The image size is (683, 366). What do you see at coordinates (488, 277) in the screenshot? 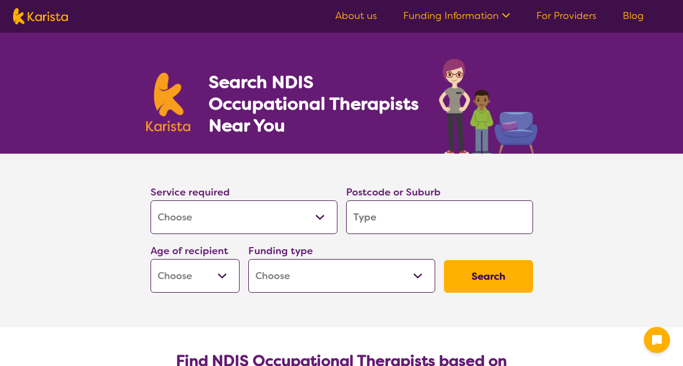
I see `button: Search` at bounding box center [488, 277].